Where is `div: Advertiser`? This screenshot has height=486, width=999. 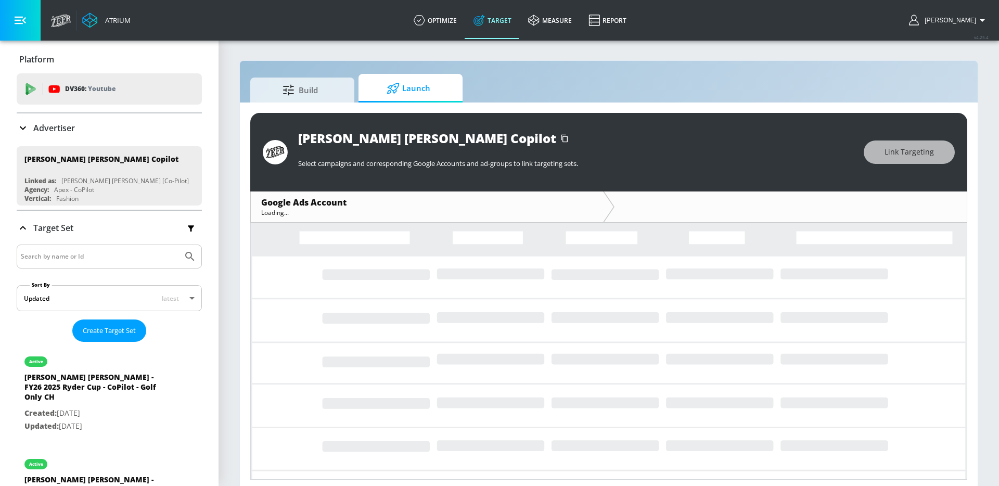
div: Advertiser is located at coordinates (109, 128).